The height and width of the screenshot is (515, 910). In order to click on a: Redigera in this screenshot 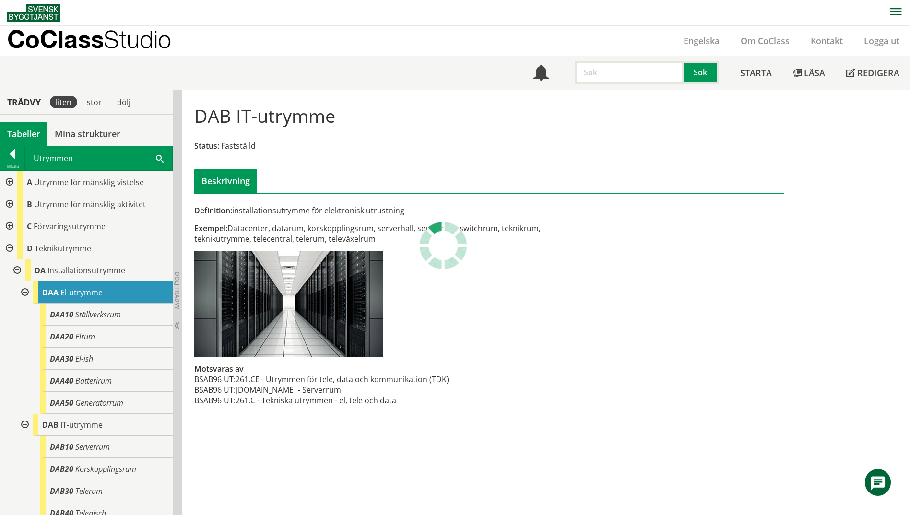, I will do `click(873, 73)`.